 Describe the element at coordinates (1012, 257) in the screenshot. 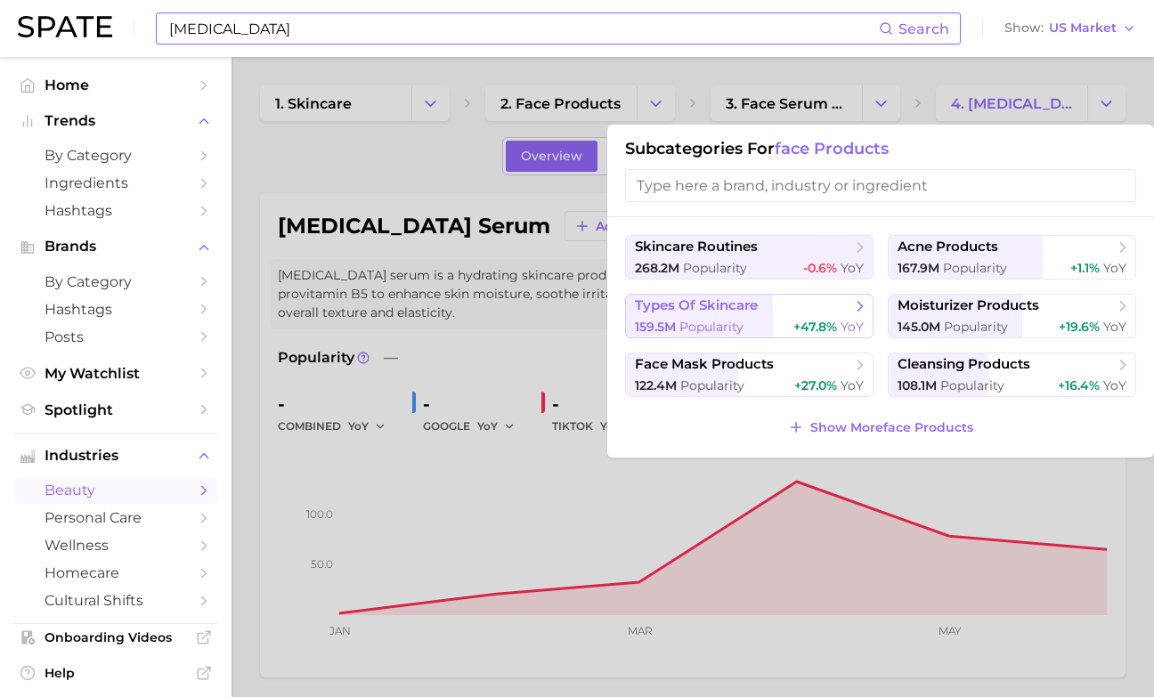

I see `button: acne products167.9m Popularity+1.1% YoY` at that location.